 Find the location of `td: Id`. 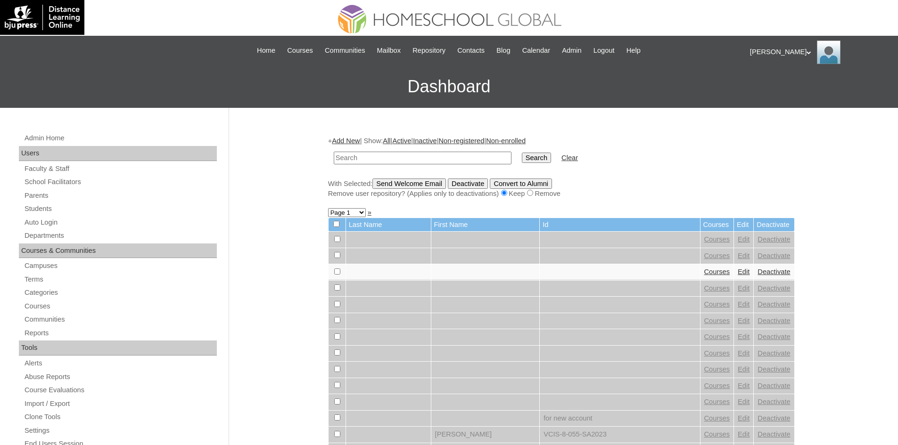

td: Id is located at coordinates (619, 225).